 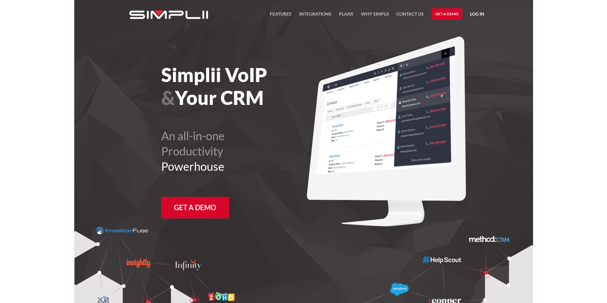 I want to click on a: Log in, so click(x=477, y=15).